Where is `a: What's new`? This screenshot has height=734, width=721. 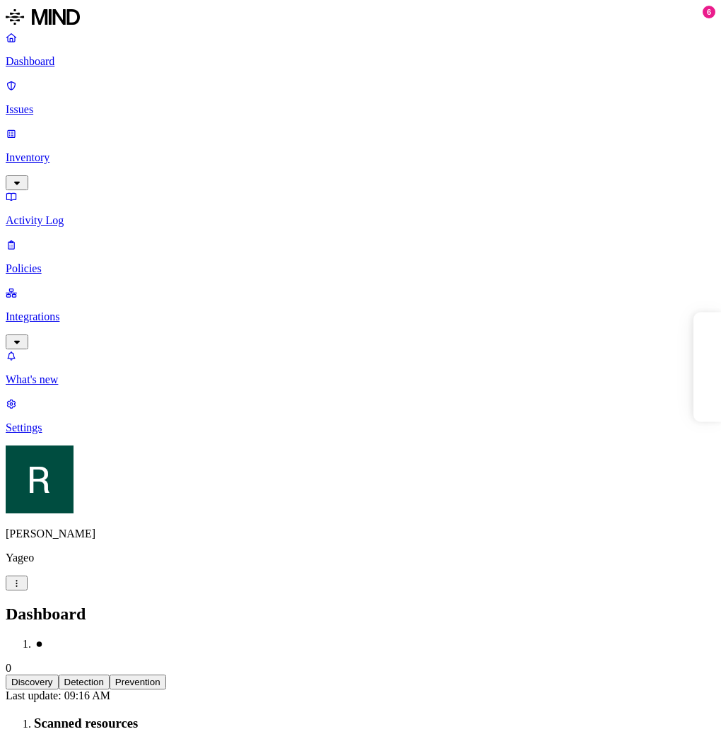 a: What's new is located at coordinates (360, 368).